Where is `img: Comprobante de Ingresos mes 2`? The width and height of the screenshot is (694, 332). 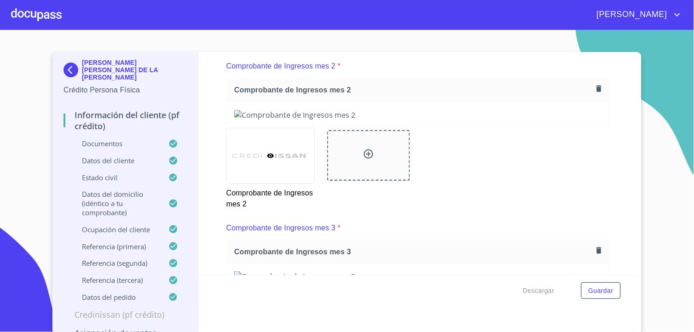
img: Comprobante de Ingresos mes 2 is located at coordinates (418, 115).